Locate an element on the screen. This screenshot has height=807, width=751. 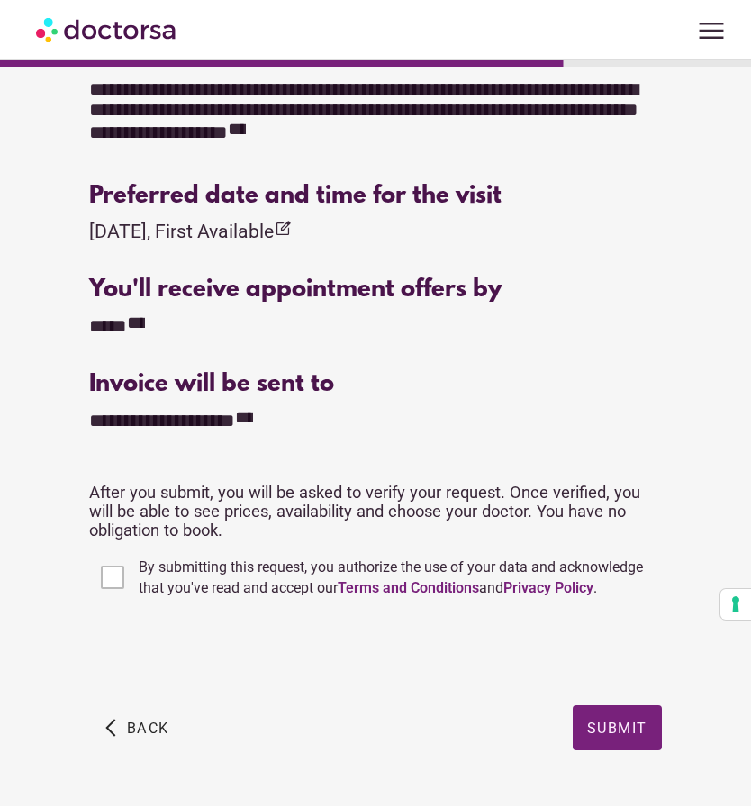
button: Submit is located at coordinates (617, 728).